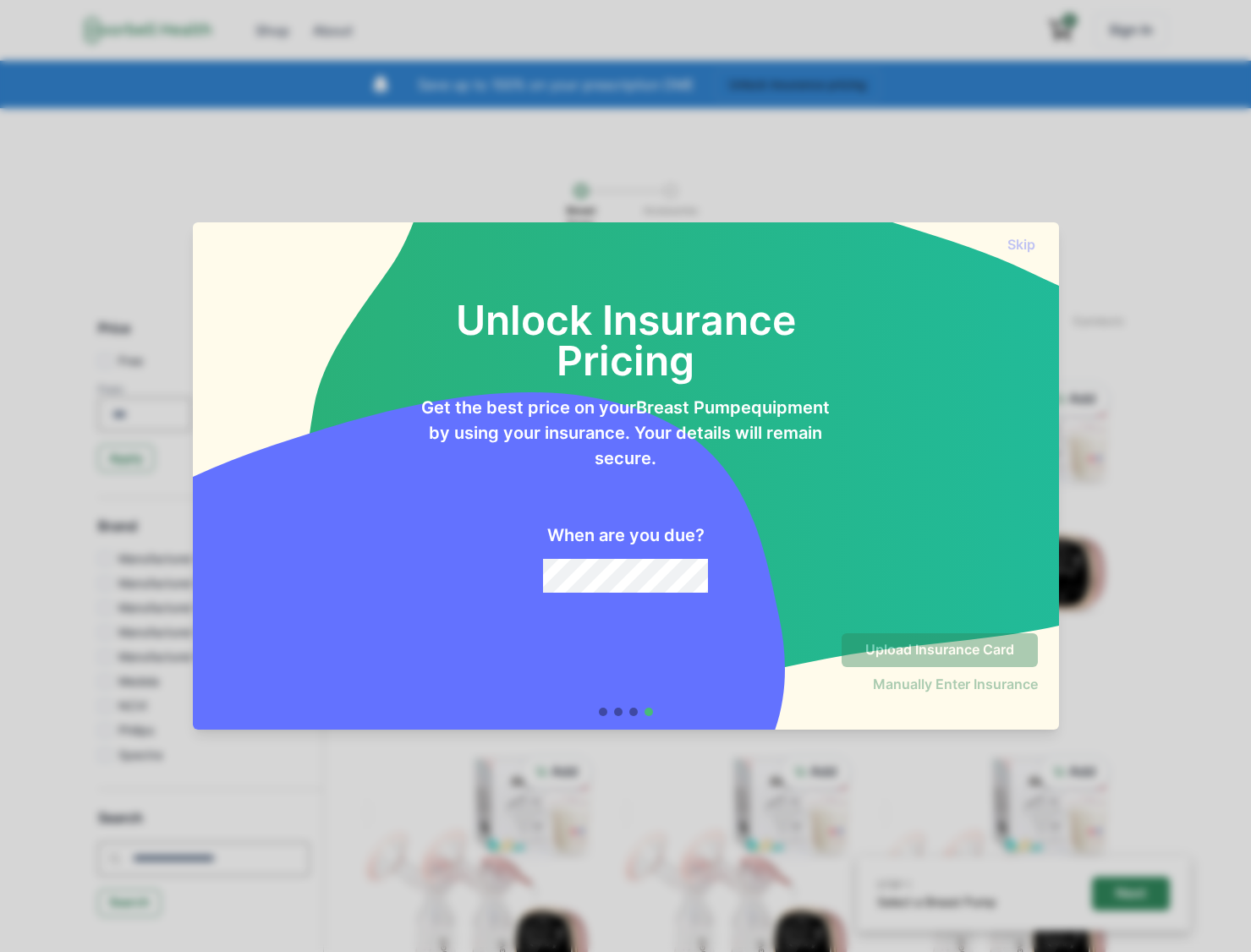 Image resolution: width=1251 pixels, height=952 pixels. What do you see at coordinates (939, 651) in the screenshot?
I see `button: Upload Insurance Card` at bounding box center [939, 651].